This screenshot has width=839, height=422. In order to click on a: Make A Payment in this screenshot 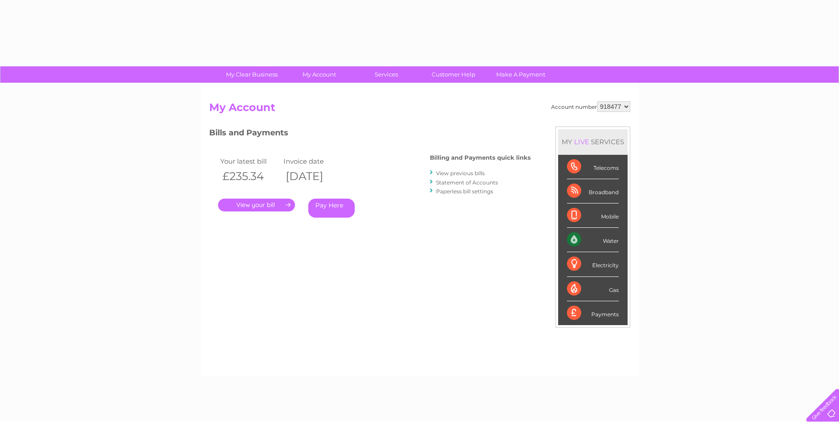, I will do `click(521, 74)`.